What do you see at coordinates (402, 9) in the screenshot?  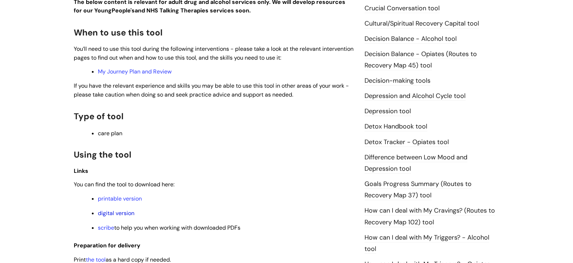 I see `a: Crucial Conversation tool` at bounding box center [402, 9].